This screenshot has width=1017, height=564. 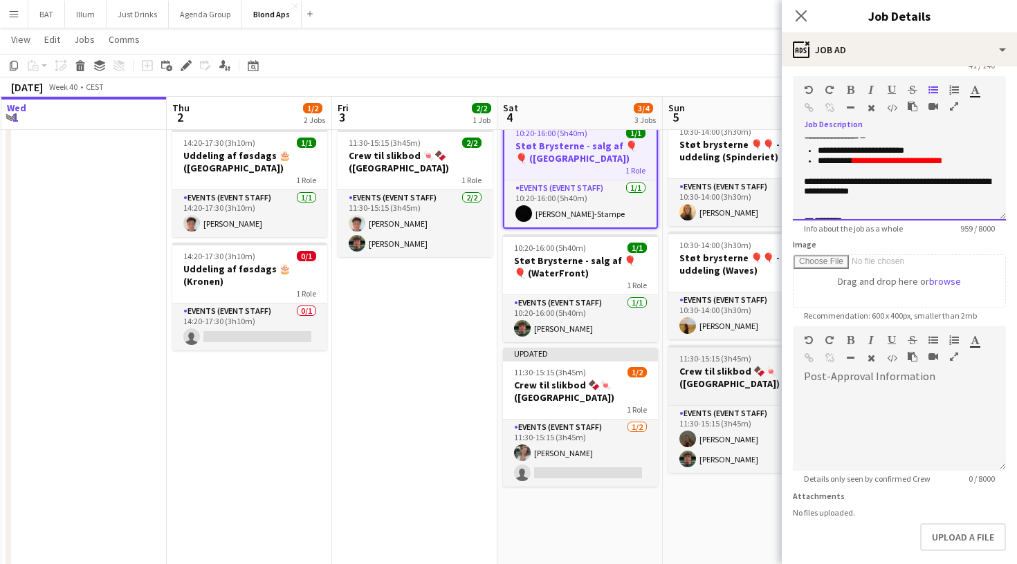 What do you see at coordinates (818, 496) in the screenshot?
I see `label: Attachments` at bounding box center [818, 496].